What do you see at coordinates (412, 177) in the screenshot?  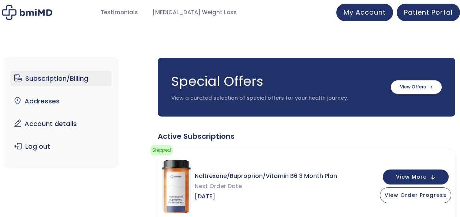 I see `span: View More` at bounding box center [412, 177].